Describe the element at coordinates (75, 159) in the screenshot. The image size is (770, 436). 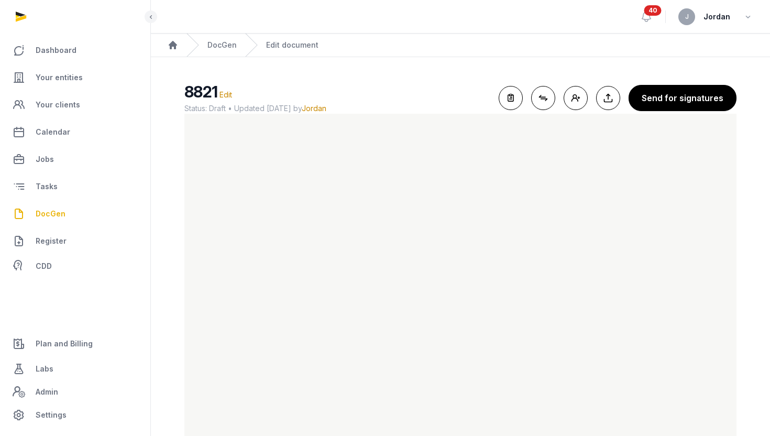
I see `a: Jobs` at that location.